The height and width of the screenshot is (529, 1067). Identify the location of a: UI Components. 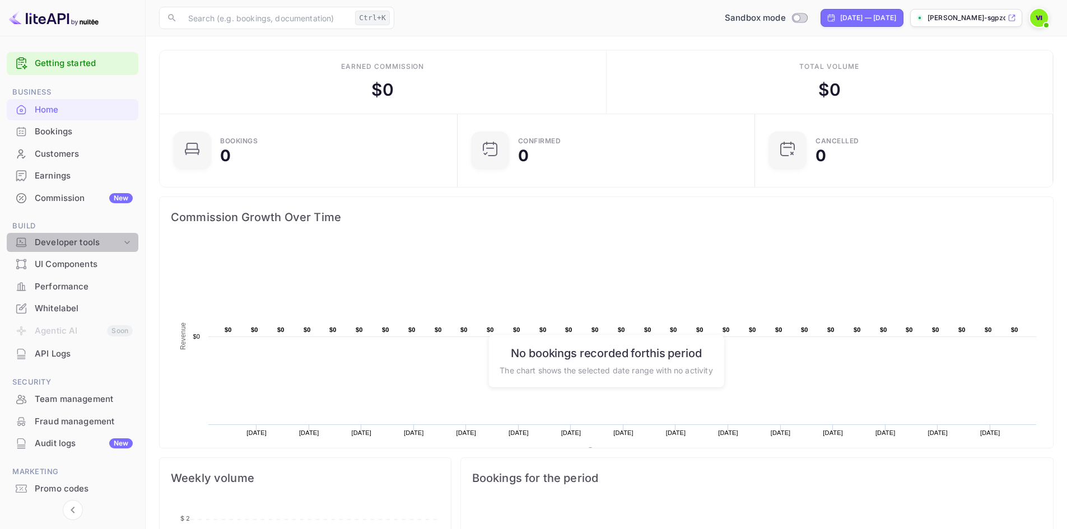
(72, 264).